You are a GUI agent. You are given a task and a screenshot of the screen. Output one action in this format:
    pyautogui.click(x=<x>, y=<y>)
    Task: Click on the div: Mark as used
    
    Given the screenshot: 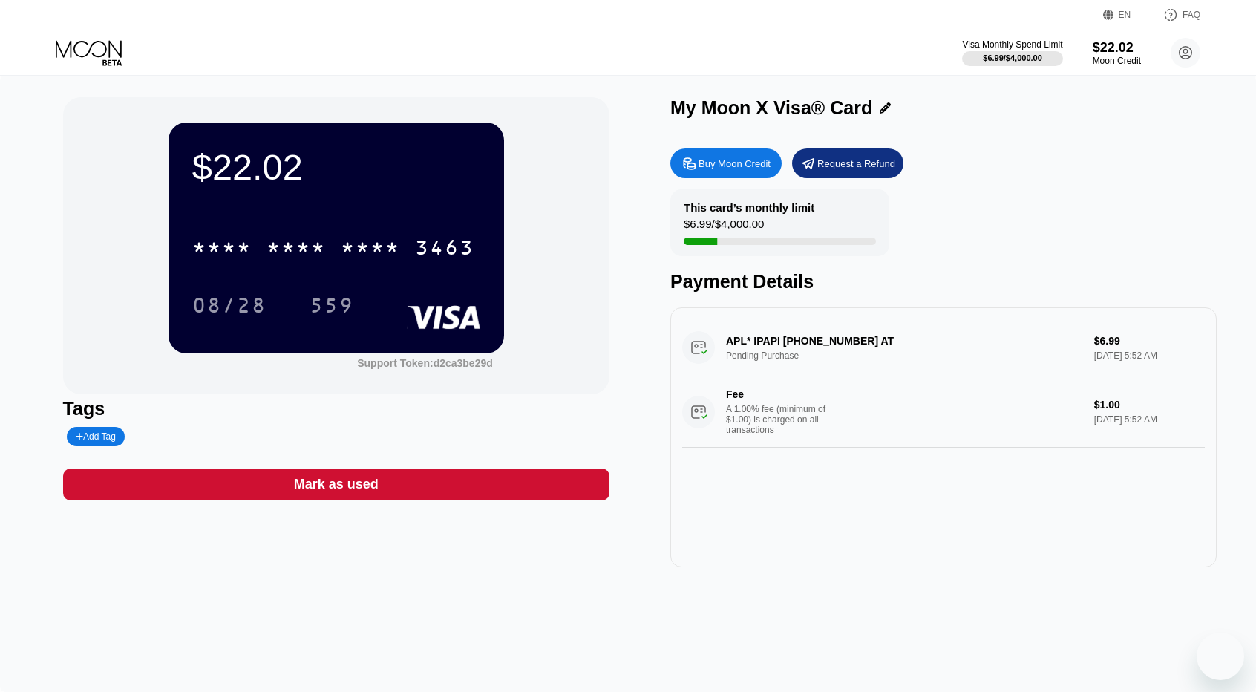 What is the action you would take?
    pyautogui.click(x=336, y=484)
    